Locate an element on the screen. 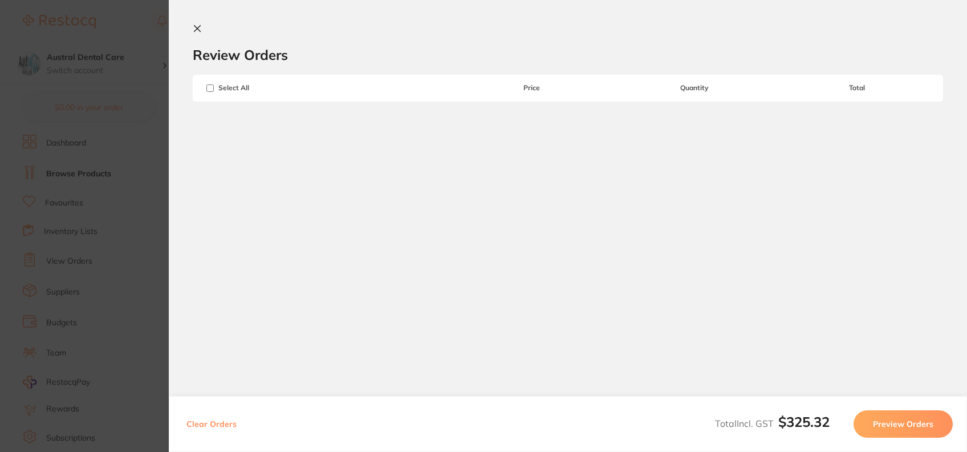 The image size is (967, 452). span: Total is located at coordinates (857, 88).